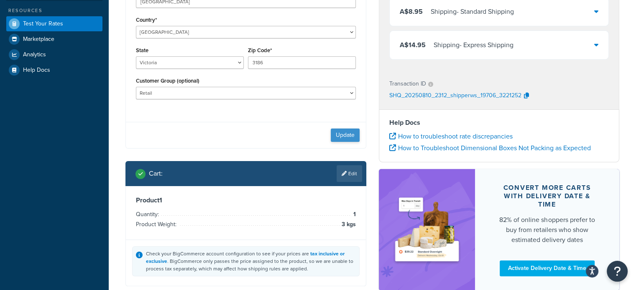  What do you see at coordinates (245, 258) in the screenshot?
I see `a: tax inclusive or exclusive` at bounding box center [245, 258].